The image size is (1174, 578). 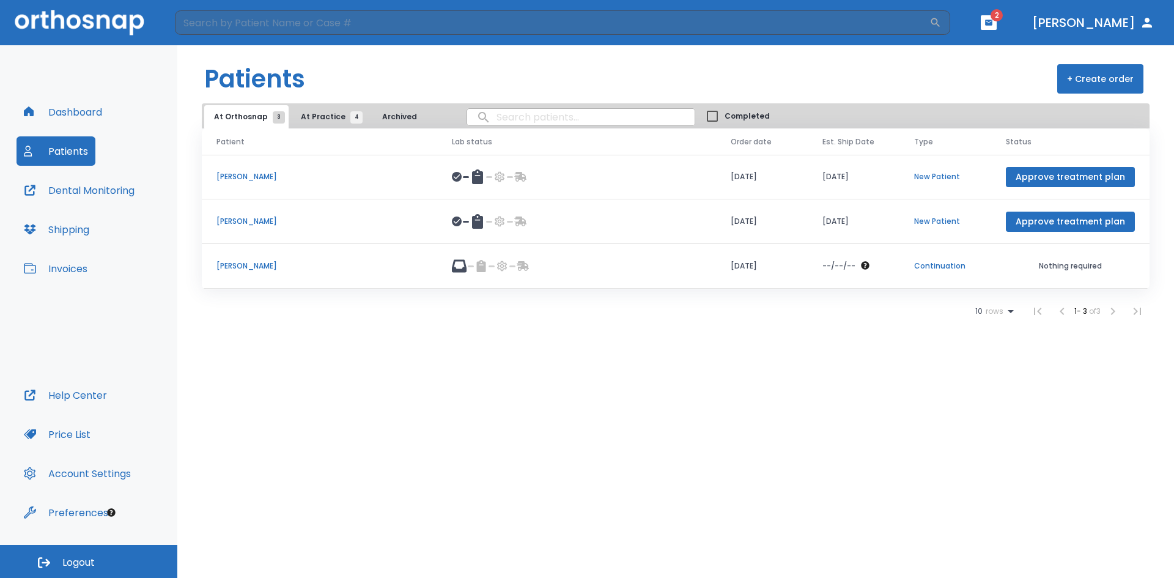 What do you see at coordinates (1018, 142) in the screenshot?
I see `span: Status` at bounding box center [1018, 142].